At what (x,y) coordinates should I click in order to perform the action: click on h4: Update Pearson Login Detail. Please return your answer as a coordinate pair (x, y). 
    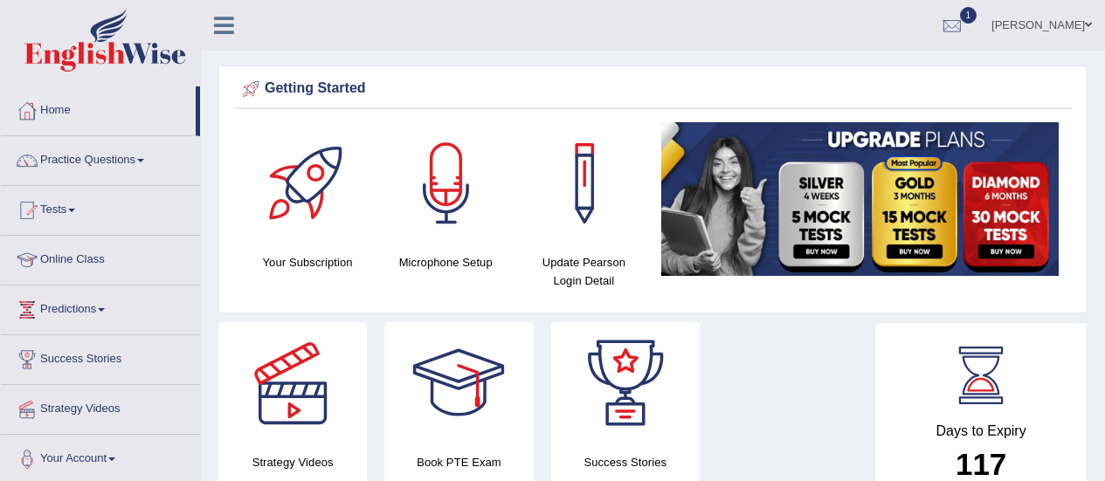
    Looking at the image, I should click on (584, 272).